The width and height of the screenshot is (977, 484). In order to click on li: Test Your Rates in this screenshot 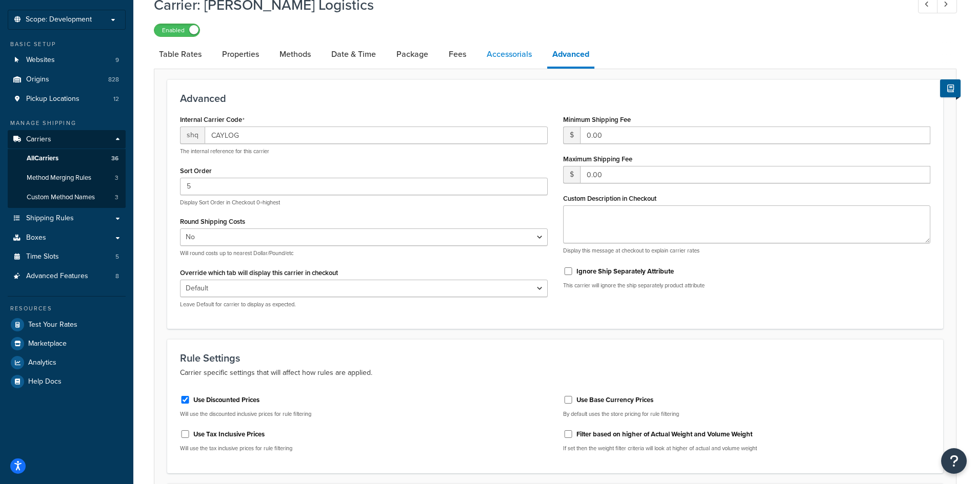, I will do `click(67, 325)`.